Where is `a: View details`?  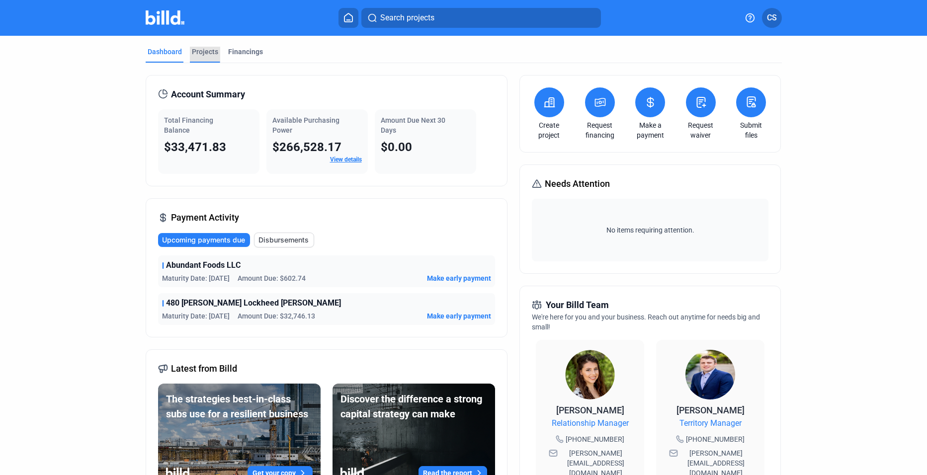 a: View details is located at coordinates (346, 160).